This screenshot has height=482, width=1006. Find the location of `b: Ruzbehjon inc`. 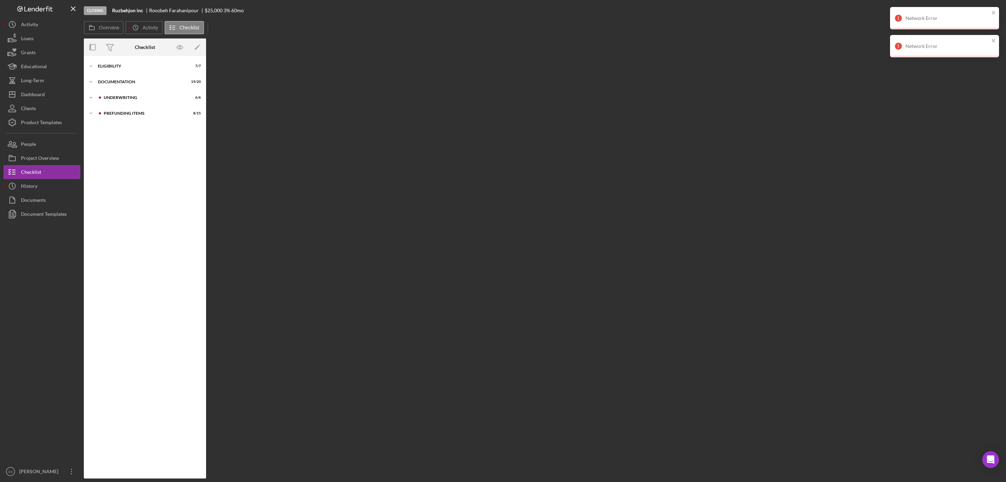

b: Ruzbehjon inc is located at coordinates (128, 10).